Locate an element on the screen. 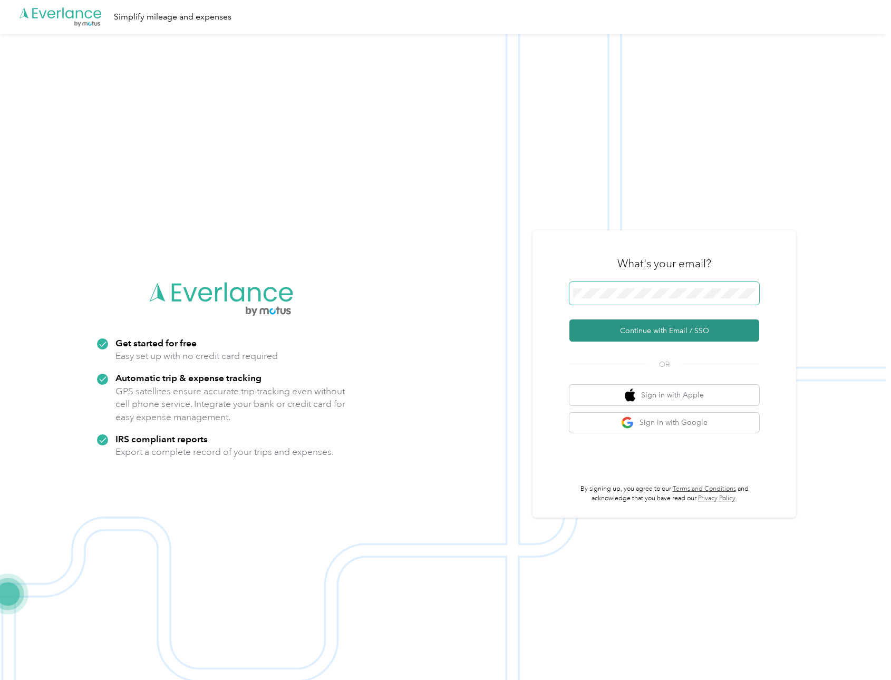 The image size is (891, 680). a: Terms and Conditions is located at coordinates (704, 489).